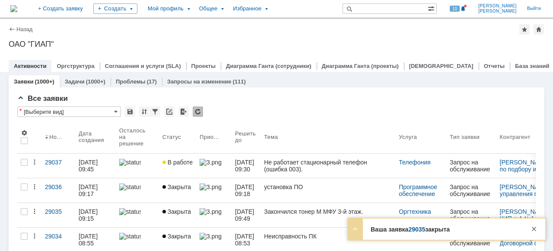  Describe the element at coordinates (178, 166) in the screenshot. I see `a: В работе` at that location.